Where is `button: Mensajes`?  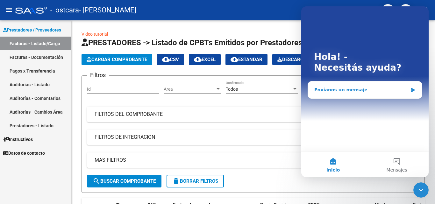
button: Mensajes is located at coordinates (95, 158).